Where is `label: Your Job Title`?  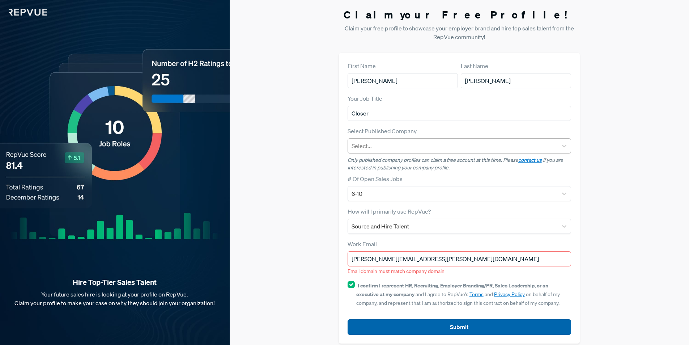 label: Your Job Title is located at coordinates (365, 98).